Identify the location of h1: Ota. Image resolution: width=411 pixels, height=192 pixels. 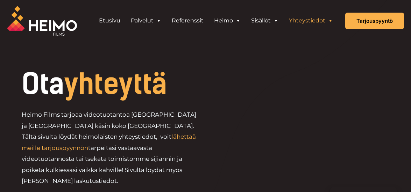
(133, 84).